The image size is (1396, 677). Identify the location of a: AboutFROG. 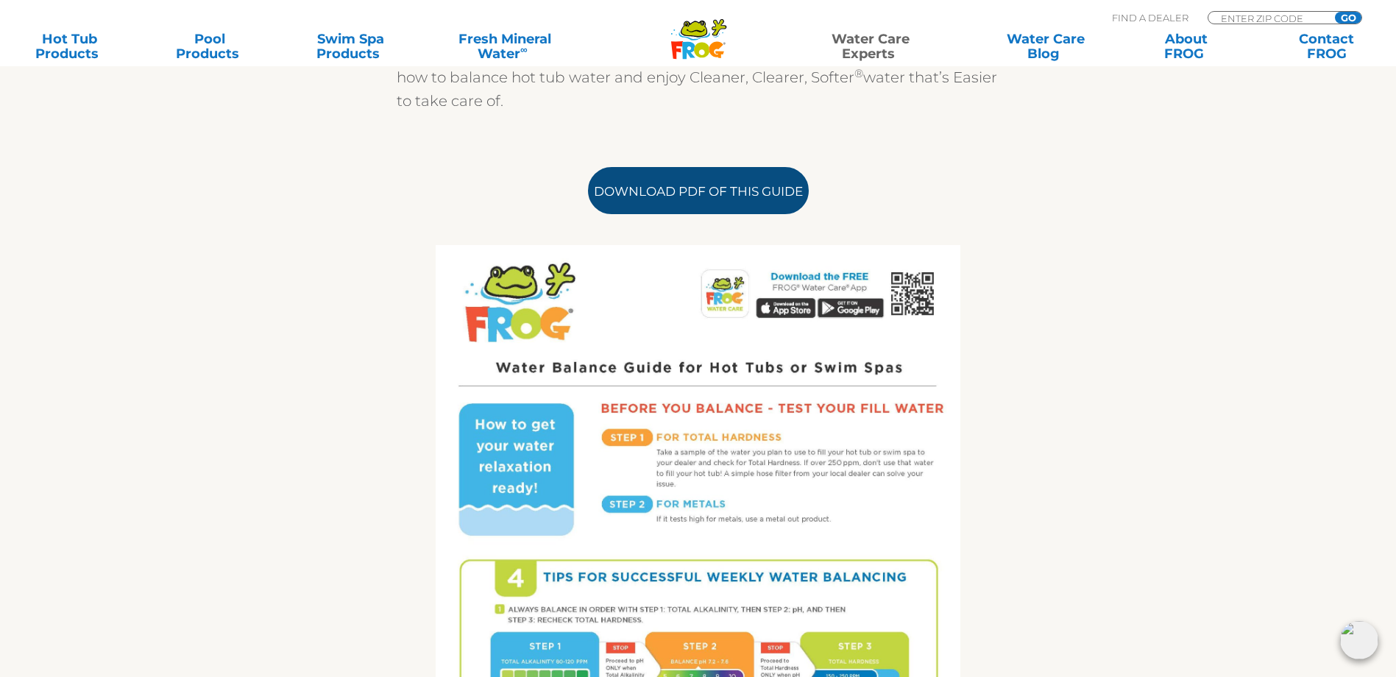
(1185, 46).